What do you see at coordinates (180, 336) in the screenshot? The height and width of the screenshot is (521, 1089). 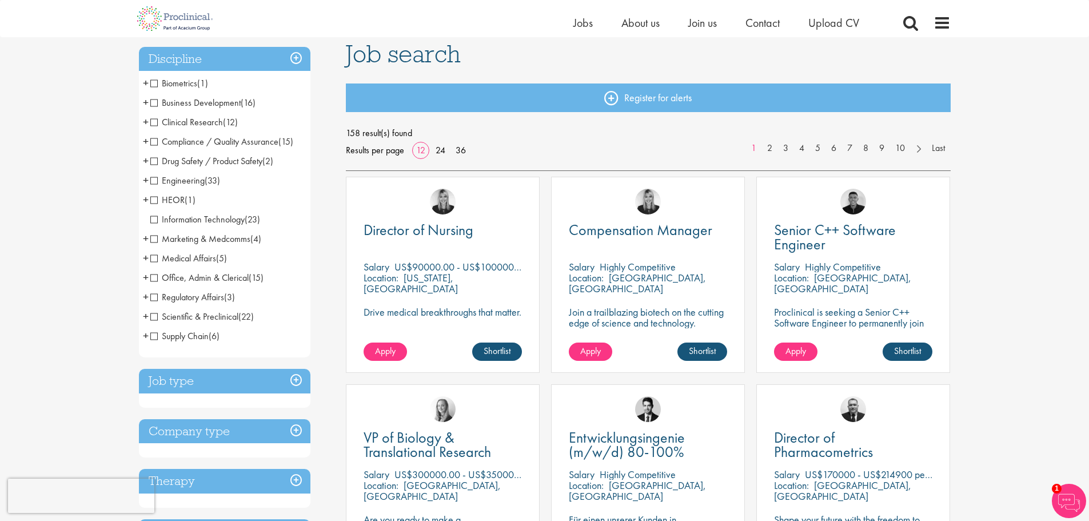 I see `span: Supply Chain` at bounding box center [180, 336].